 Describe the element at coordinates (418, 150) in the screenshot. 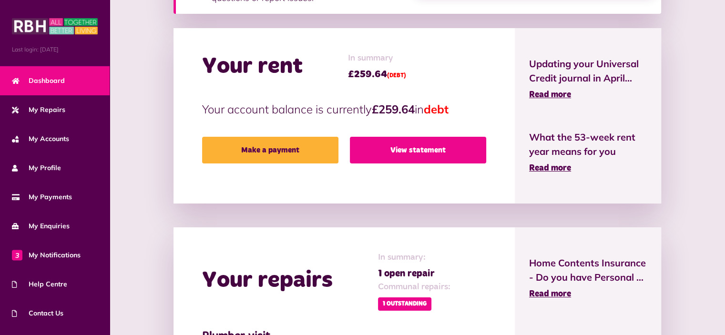

I see `a: View statement` at that location.